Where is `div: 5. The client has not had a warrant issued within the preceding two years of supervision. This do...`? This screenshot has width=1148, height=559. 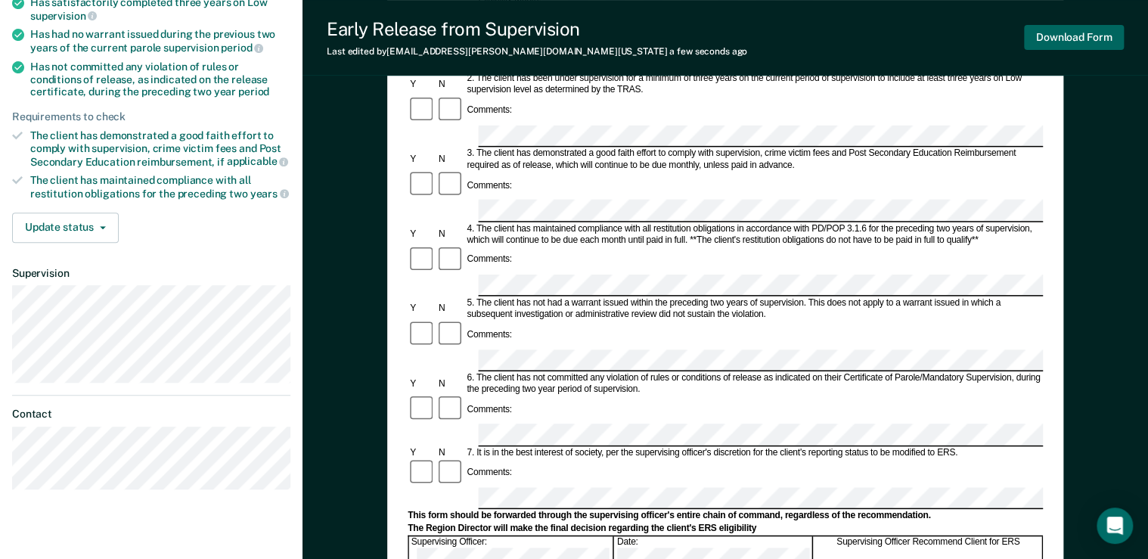
div: 5. The client has not had a warrant issued within the preceding two years of supervision. This do... is located at coordinates (753, 309).